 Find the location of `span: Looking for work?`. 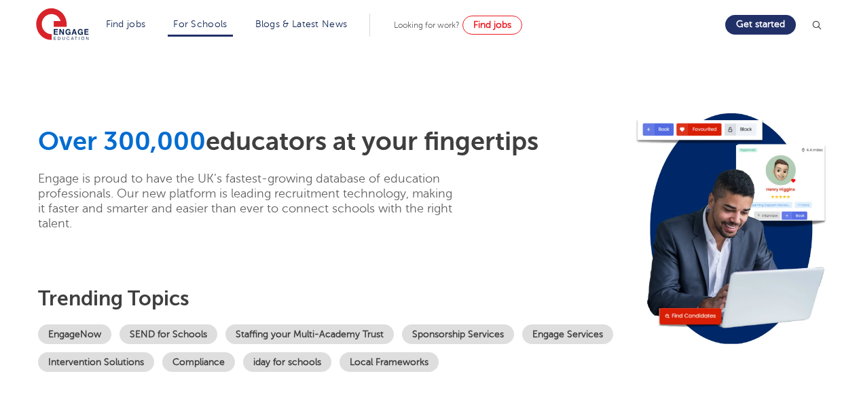

span: Looking for work? is located at coordinates (426, 25).